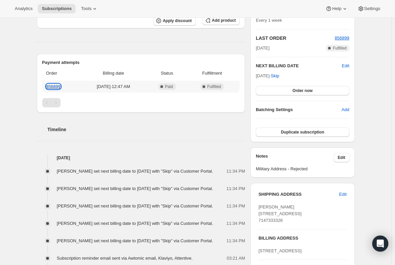  I want to click on span: Duplicate subscription, so click(302, 132).